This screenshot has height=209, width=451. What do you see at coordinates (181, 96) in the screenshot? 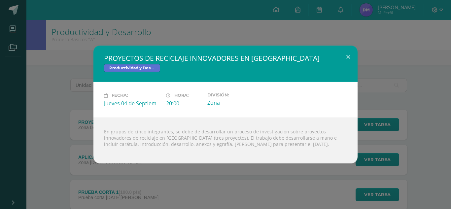
I see `span: Hora:` at bounding box center [181, 96].